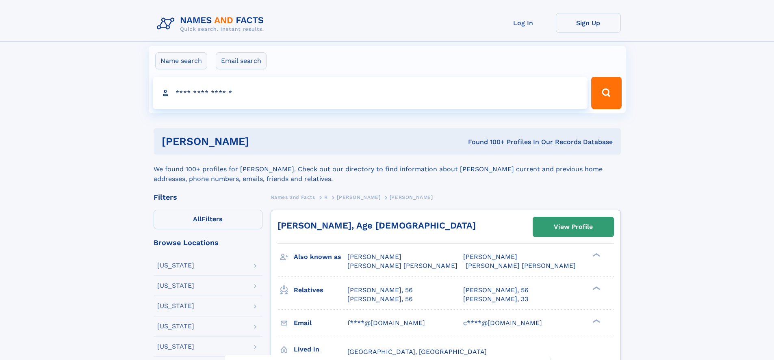  What do you see at coordinates (208, 220) in the screenshot?
I see `label: Filters` at bounding box center [208, 220].